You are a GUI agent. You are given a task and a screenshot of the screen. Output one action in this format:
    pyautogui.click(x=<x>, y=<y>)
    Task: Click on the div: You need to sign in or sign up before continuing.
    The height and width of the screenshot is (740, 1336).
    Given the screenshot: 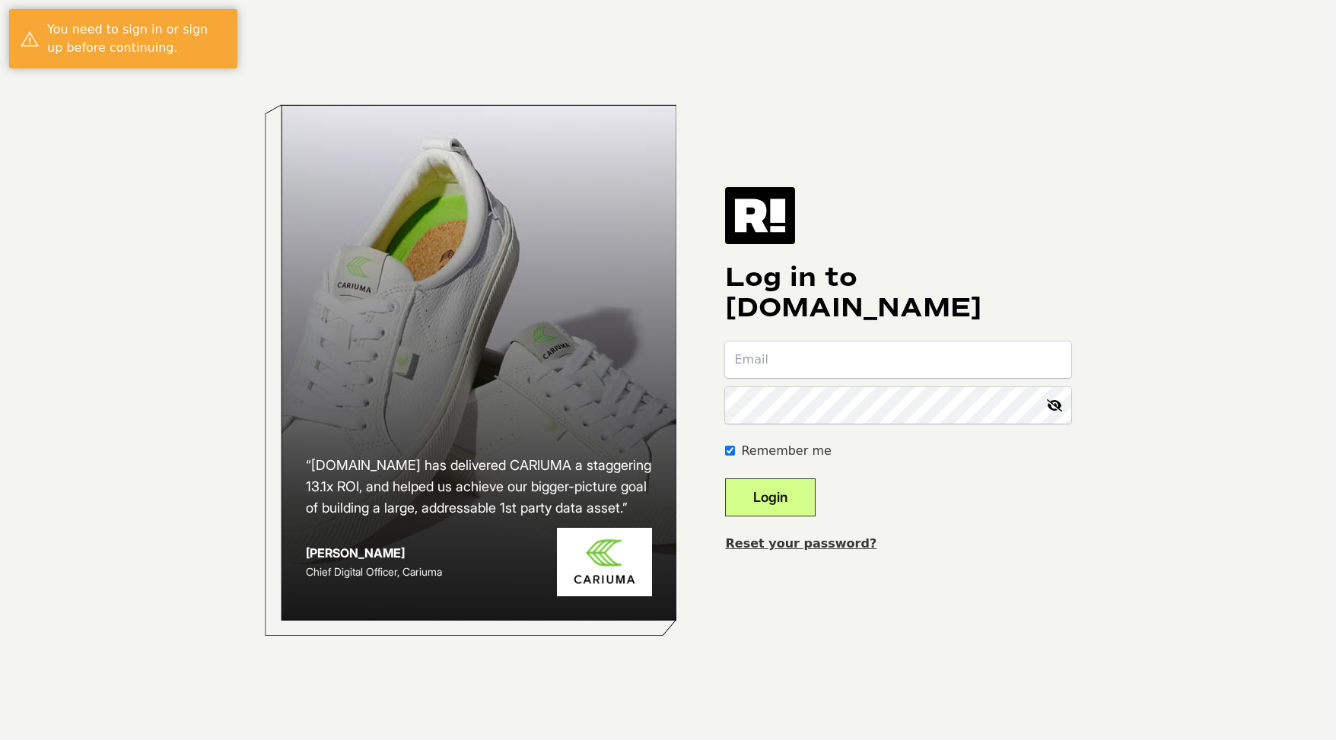 What is the action you would take?
    pyautogui.click(x=136, y=39)
    